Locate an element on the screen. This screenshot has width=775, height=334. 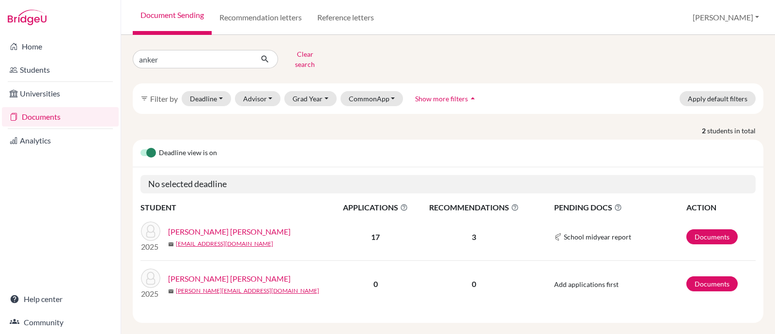
a: Students is located at coordinates (60, 70).